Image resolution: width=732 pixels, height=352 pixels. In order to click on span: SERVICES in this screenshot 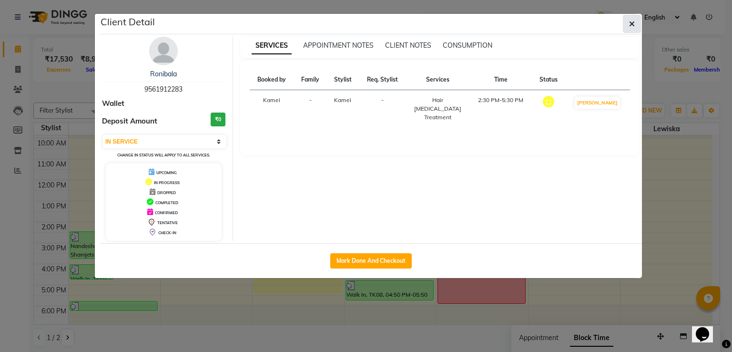, I will do `click(272, 46)`.